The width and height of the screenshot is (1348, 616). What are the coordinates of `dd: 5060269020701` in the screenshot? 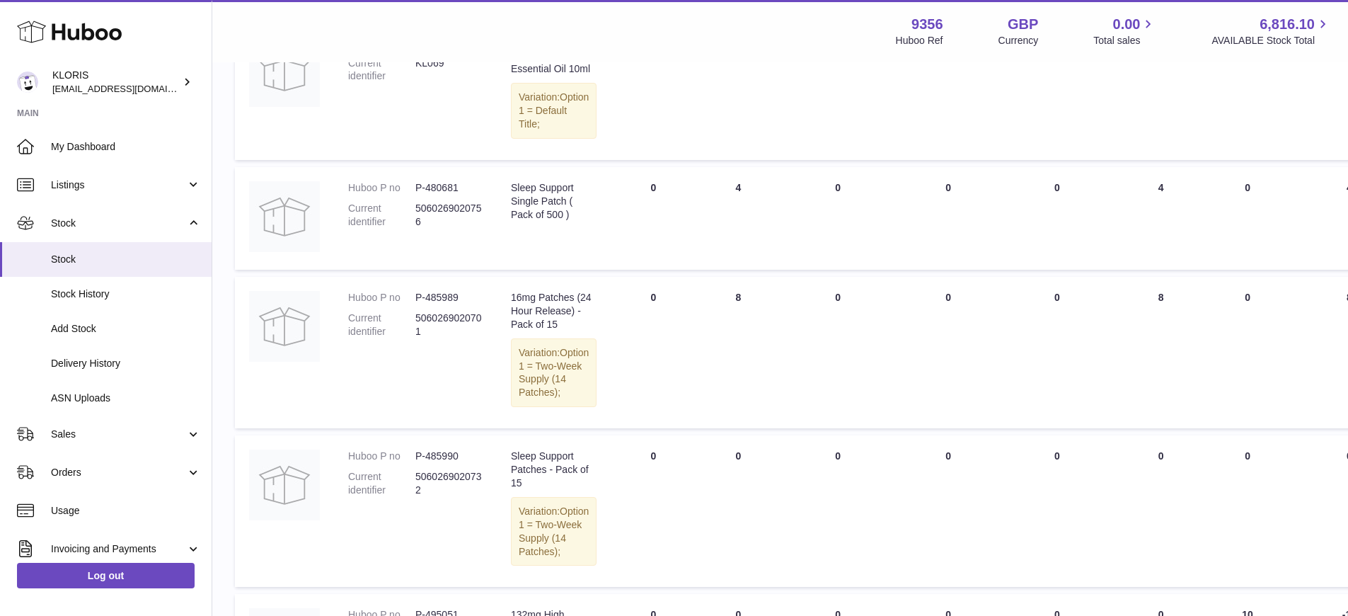 It's located at (449, 325).